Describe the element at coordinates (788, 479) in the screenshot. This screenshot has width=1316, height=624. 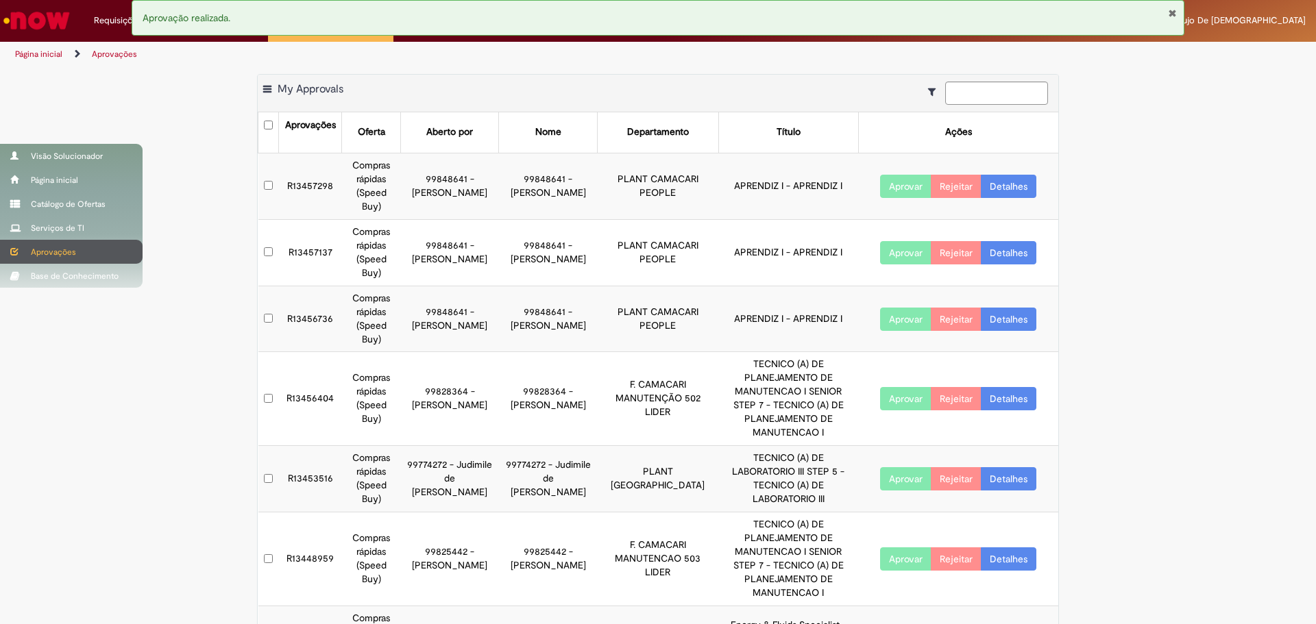
I see `td: TECNICO (A) DE LABORATORIO III STEP 5 - TECNICO (A) DE LABORATORIO III` at that location.